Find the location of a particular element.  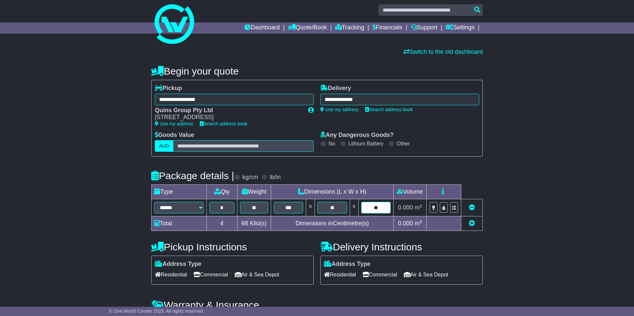

label: AUD is located at coordinates (164, 146).